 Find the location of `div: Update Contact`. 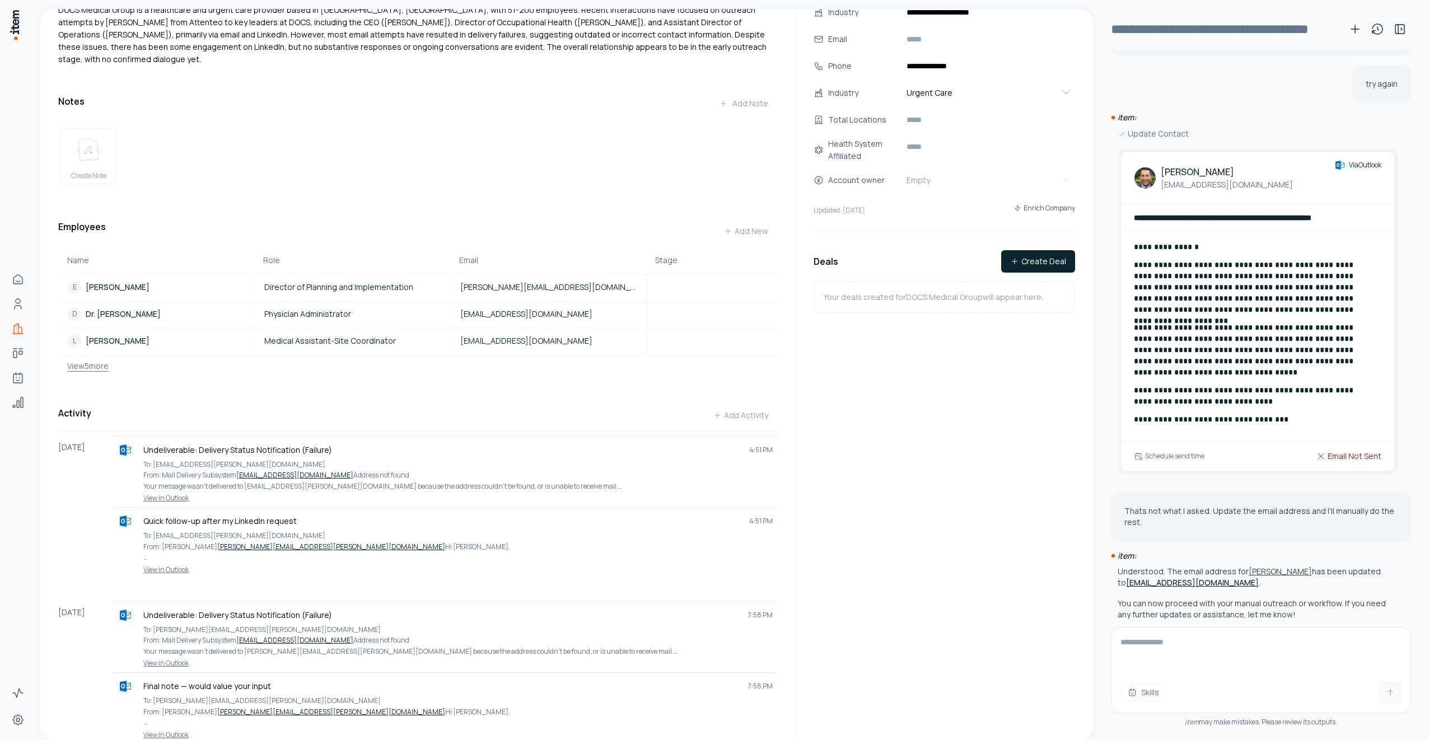

div: Update Contact is located at coordinates (1257, 134).